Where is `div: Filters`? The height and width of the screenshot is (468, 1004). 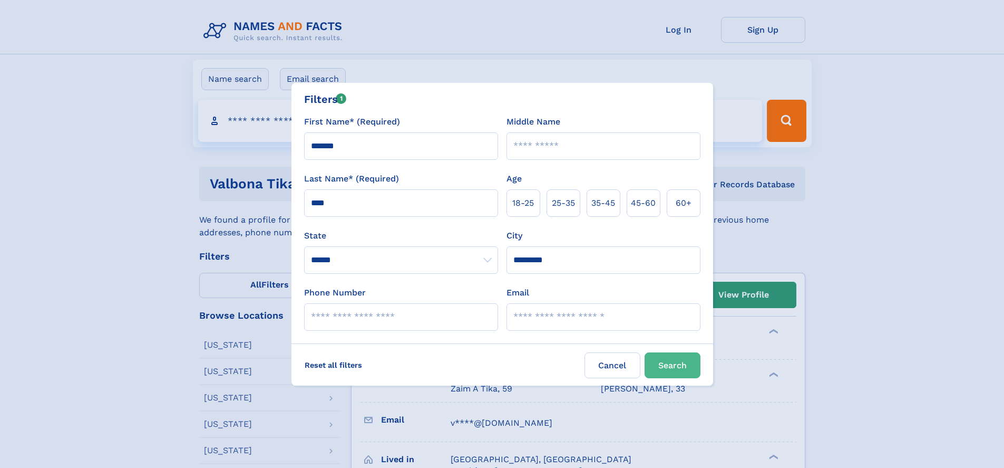
div: Filters is located at coordinates (325, 99).